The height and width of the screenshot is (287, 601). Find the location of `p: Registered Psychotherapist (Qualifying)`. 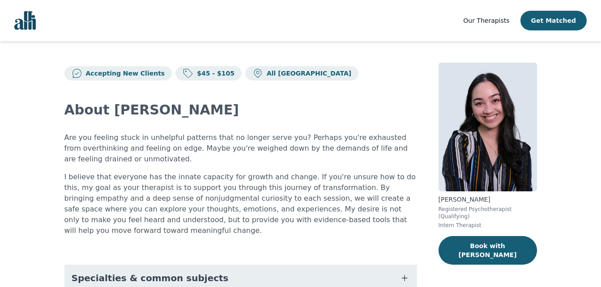

p: Registered Psychotherapist (Qualifying) is located at coordinates (488, 213).